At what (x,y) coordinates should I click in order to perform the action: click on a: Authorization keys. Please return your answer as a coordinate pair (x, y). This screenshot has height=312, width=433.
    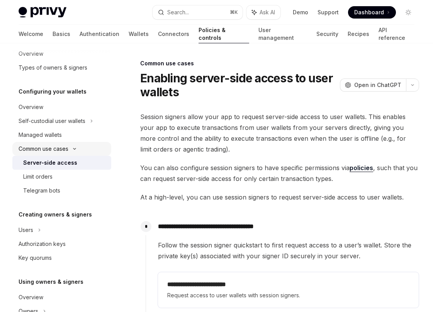
    Looking at the image, I should click on (62, 244).